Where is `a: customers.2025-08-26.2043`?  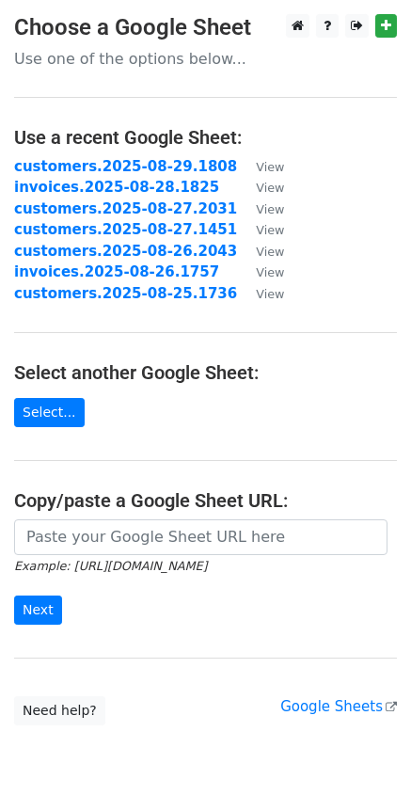
a: customers.2025-08-26.2043 is located at coordinates (125, 251).